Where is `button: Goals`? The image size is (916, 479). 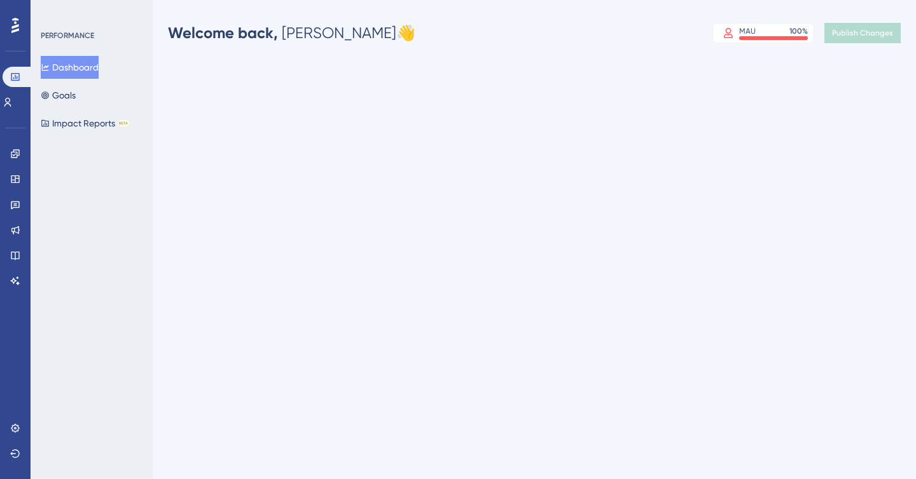 button: Goals is located at coordinates (58, 95).